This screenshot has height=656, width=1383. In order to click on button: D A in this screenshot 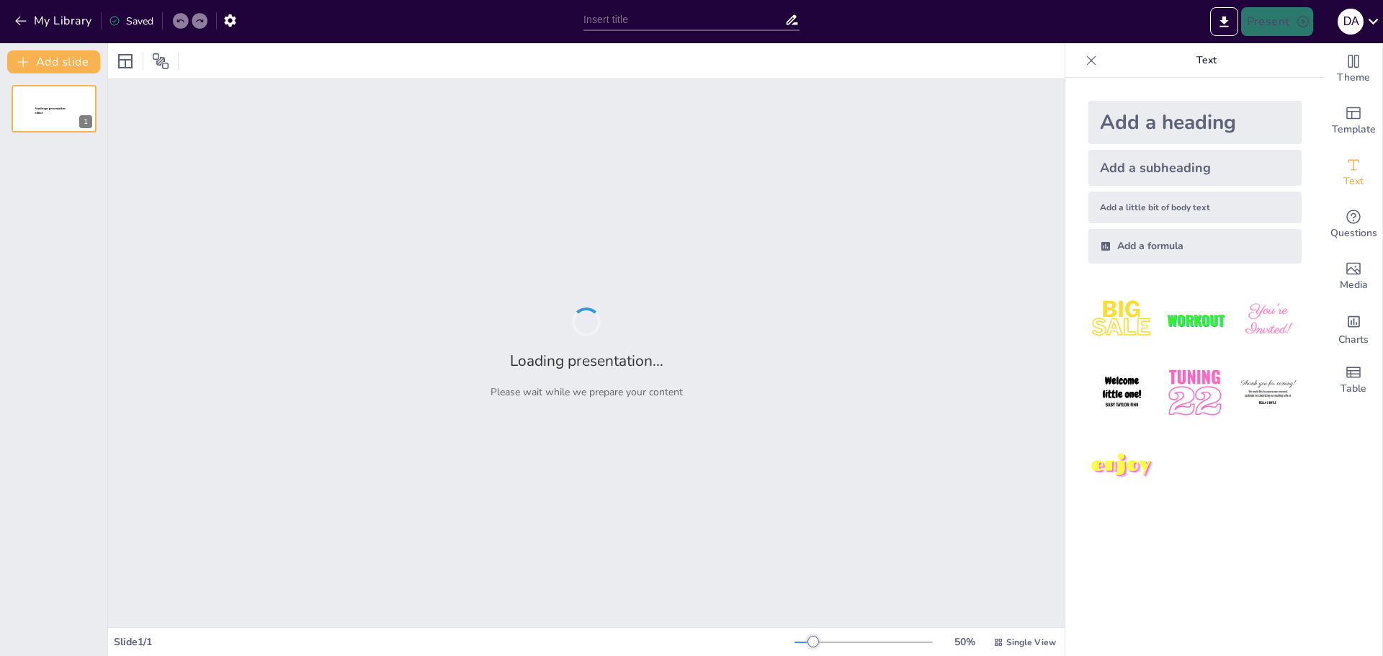, I will do `click(1351, 22)`.